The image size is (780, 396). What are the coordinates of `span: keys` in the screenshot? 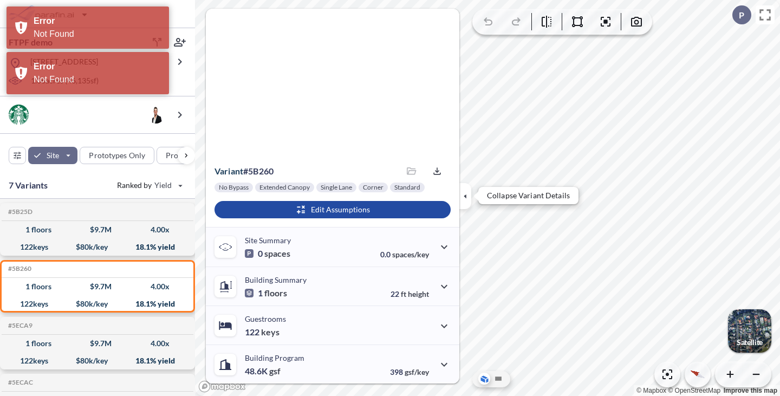 It's located at (270, 332).